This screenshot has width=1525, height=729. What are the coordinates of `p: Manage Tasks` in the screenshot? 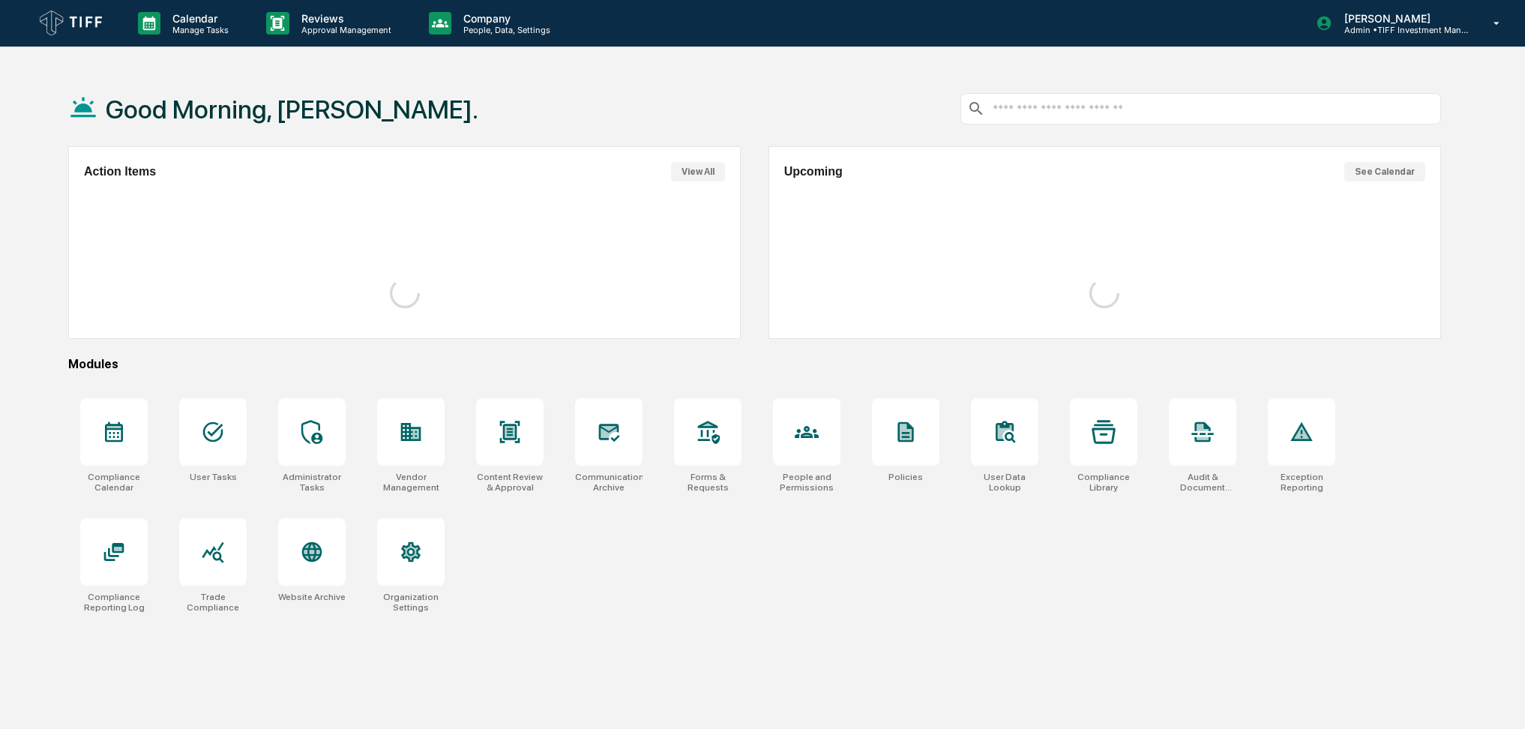 It's located at (198, 30).